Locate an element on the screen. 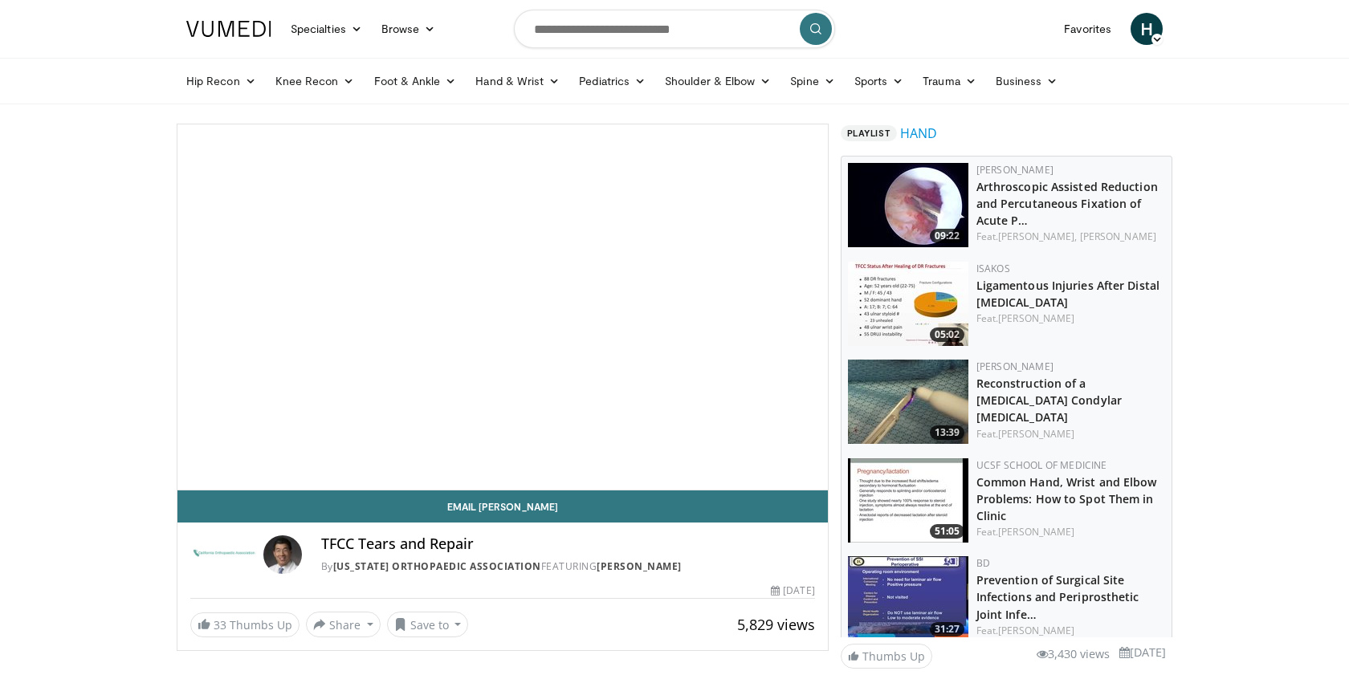  span: 09:22 is located at coordinates (947, 236).